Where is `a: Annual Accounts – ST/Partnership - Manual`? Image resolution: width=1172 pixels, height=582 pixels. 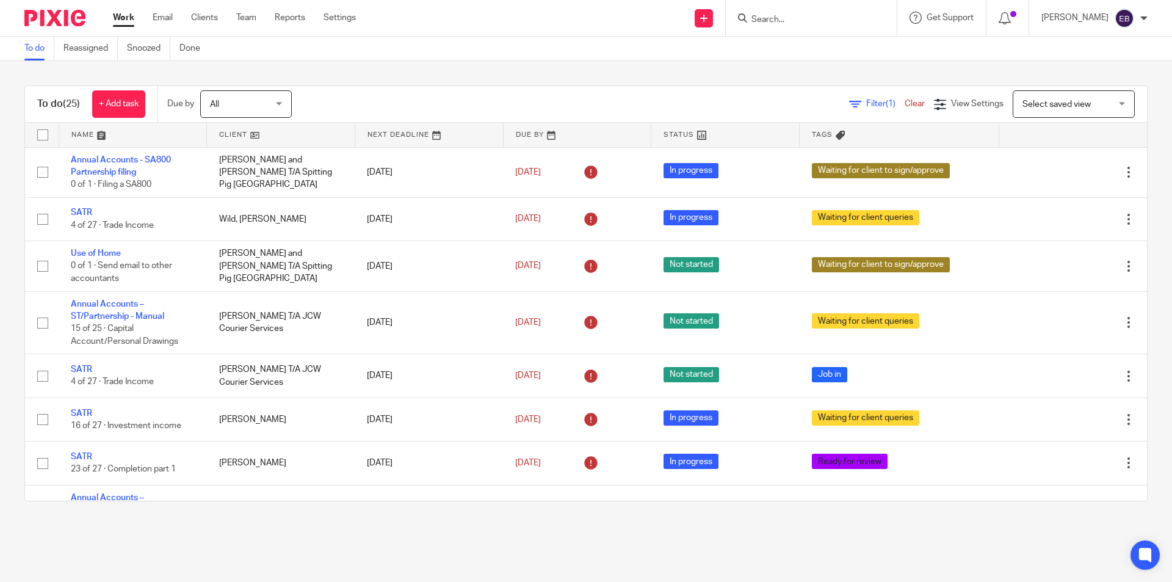
a: Annual Accounts – ST/Partnership - Manual is located at coordinates (117, 310).